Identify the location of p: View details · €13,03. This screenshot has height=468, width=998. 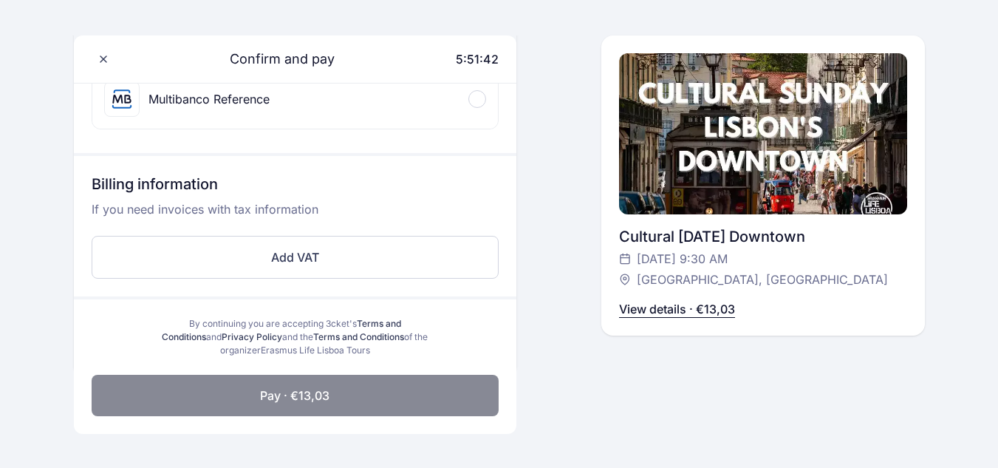
(677, 309).